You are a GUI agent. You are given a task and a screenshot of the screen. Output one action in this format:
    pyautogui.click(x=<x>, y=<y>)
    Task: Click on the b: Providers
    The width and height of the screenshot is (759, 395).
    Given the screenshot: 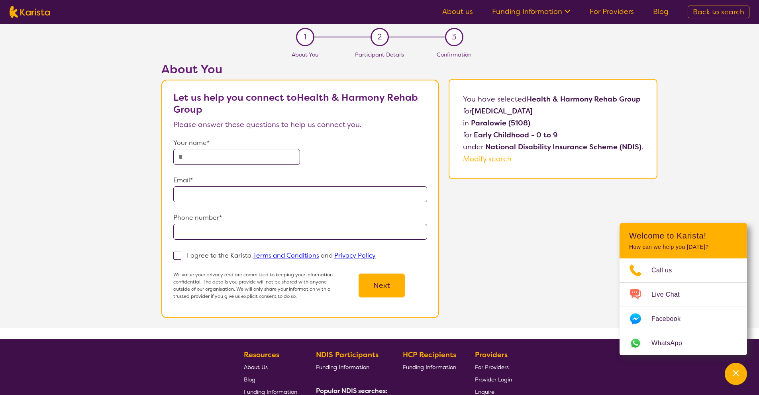 What is the action you would take?
    pyautogui.click(x=491, y=355)
    